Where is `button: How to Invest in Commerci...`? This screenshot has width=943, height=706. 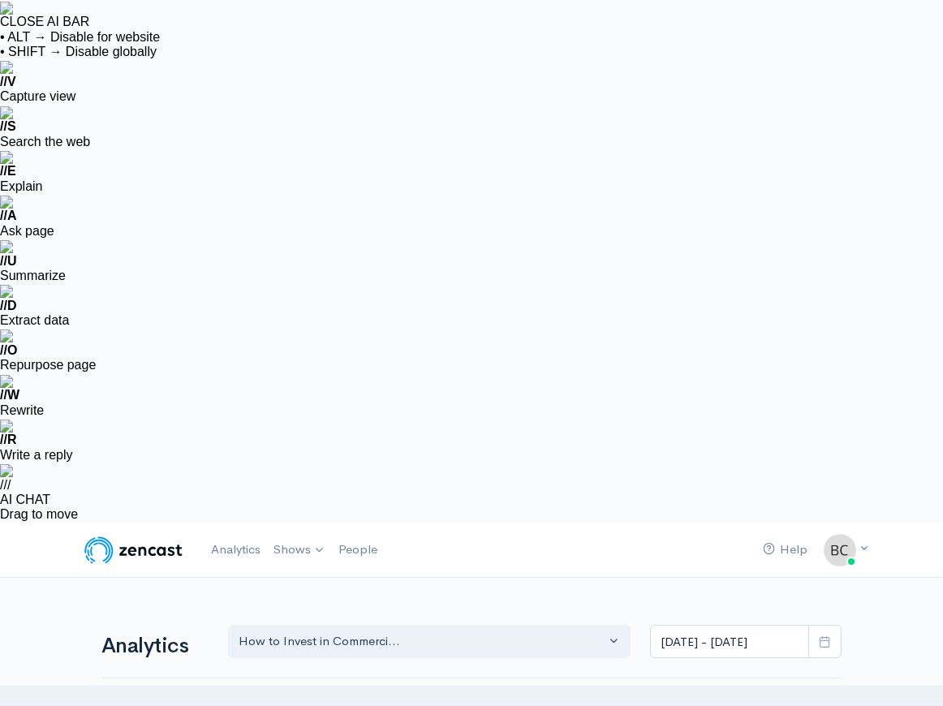
button: How to Invest in Commerci... is located at coordinates (429, 641).